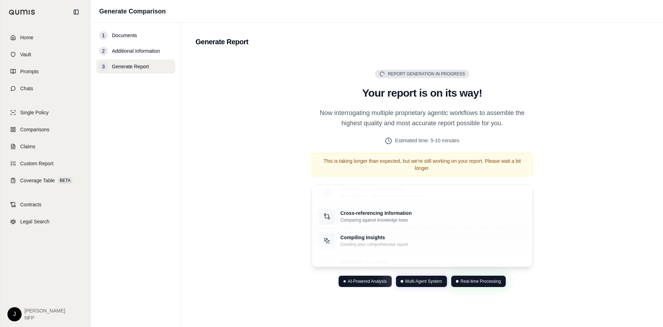 The width and height of the screenshot is (663, 327). I want to click on a: Chats, so click(45, 88).